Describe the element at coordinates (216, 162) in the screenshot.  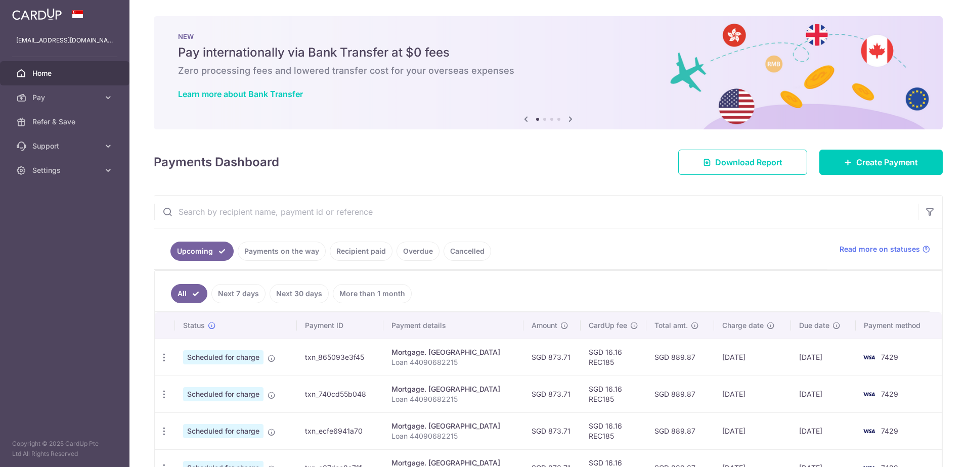
I see `h4: Payments Dashboard` at that location.